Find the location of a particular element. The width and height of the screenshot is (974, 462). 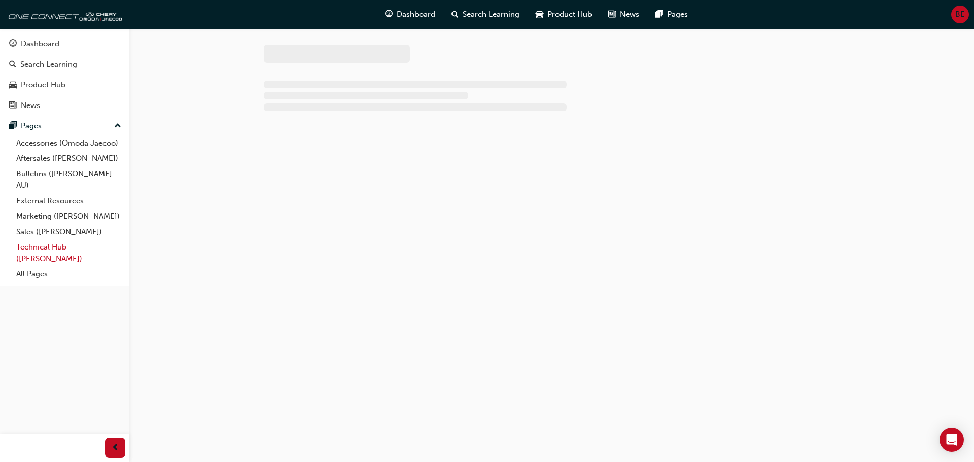

a: oneconnect is located at coordinates (63, 14).